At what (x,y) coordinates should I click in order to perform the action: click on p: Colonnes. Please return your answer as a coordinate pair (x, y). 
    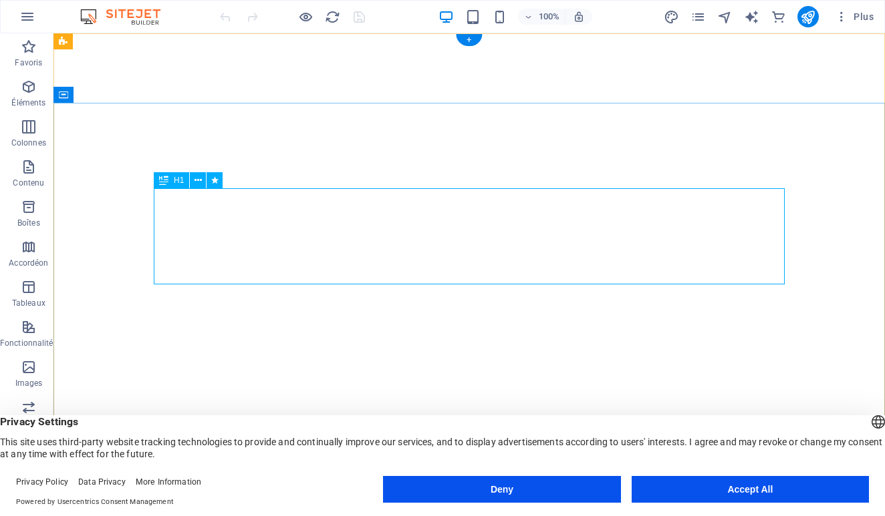
    Looking at the image, I should click on (29, 143).